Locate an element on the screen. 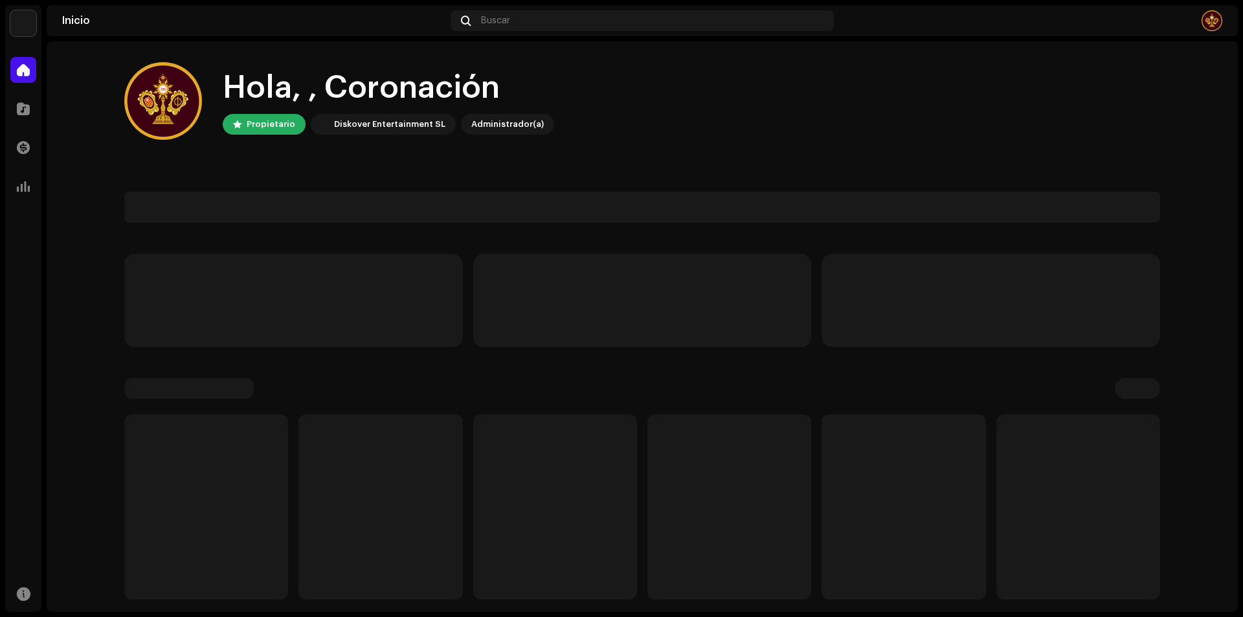 The width and height of the screenshot is (1243, 617). div: Administrador(a) is located at coordinates (507, 124).